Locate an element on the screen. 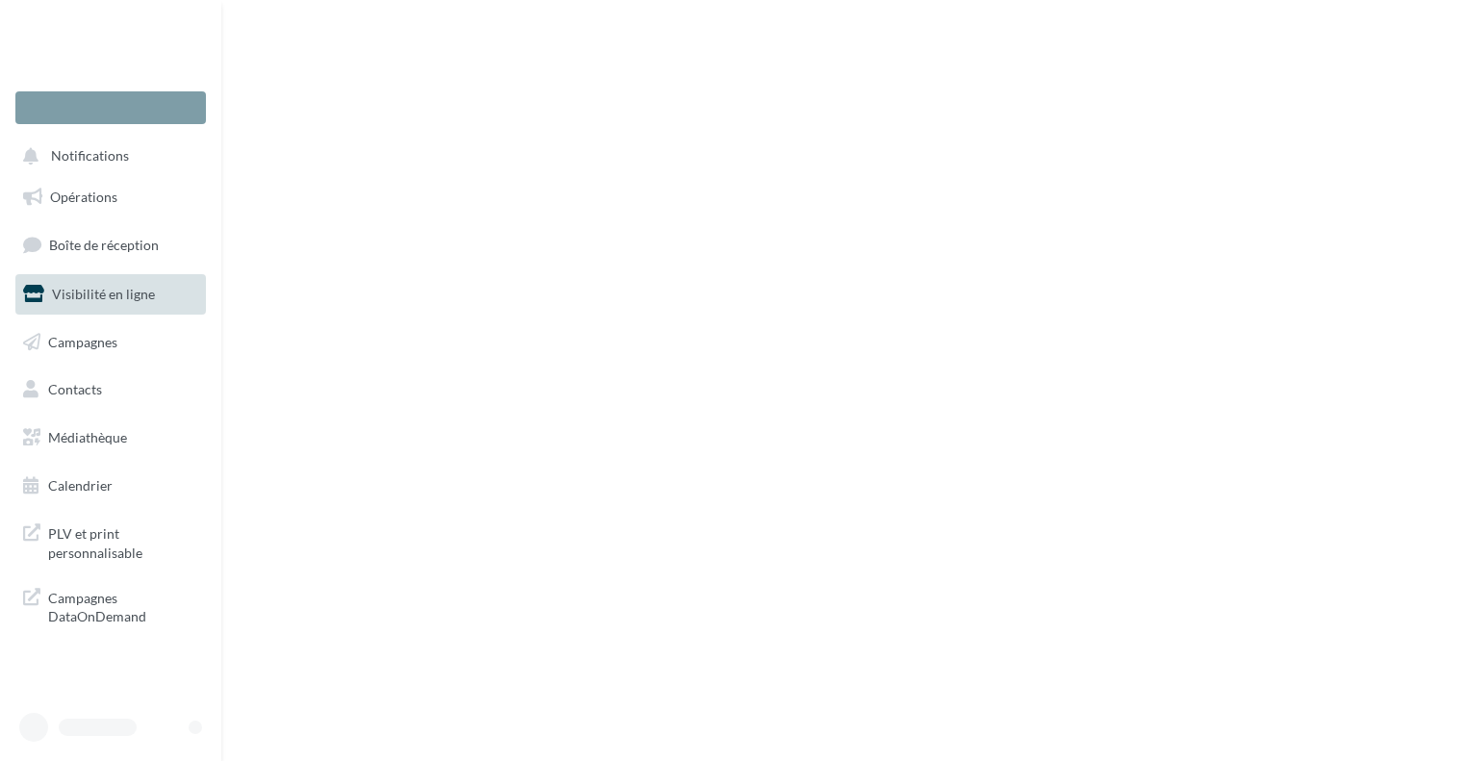 The image size is (1478, 761). span: Campagnes is located at coordinates (83, 341).